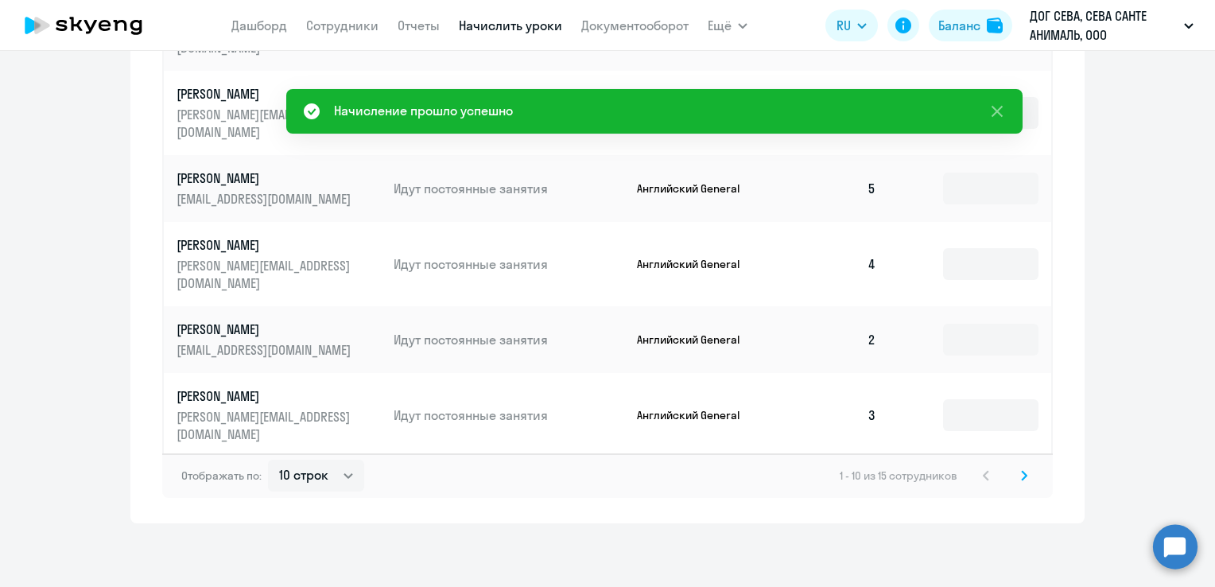 This screenshot has width=1215, height=587. What do you see at coordinates (720, 25) in the screenshot?
I see `span: Ещё` at bounding box center [720, 25].